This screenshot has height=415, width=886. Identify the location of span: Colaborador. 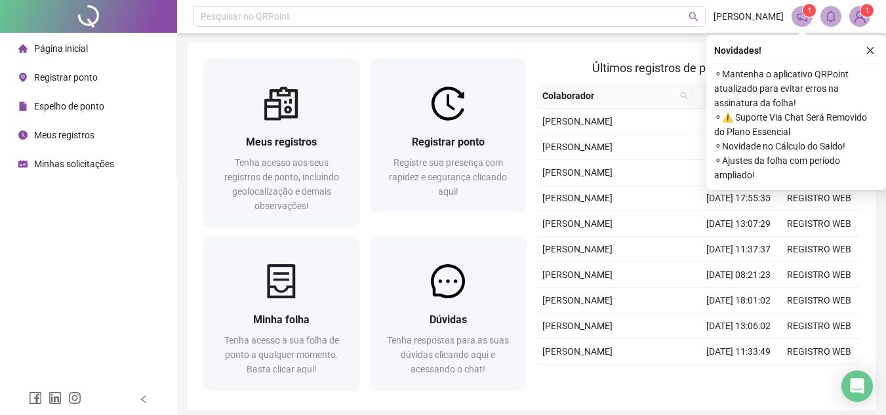
(609, 96).